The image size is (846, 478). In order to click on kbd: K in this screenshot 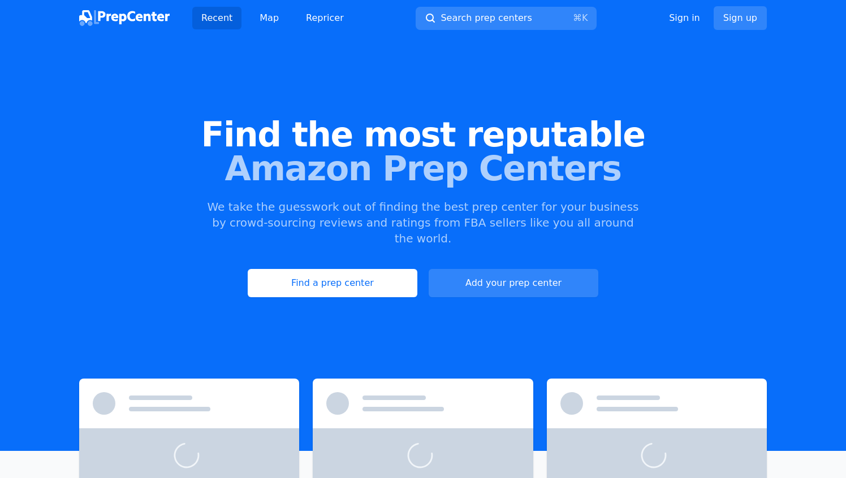, I will do `click(585, 18)`.